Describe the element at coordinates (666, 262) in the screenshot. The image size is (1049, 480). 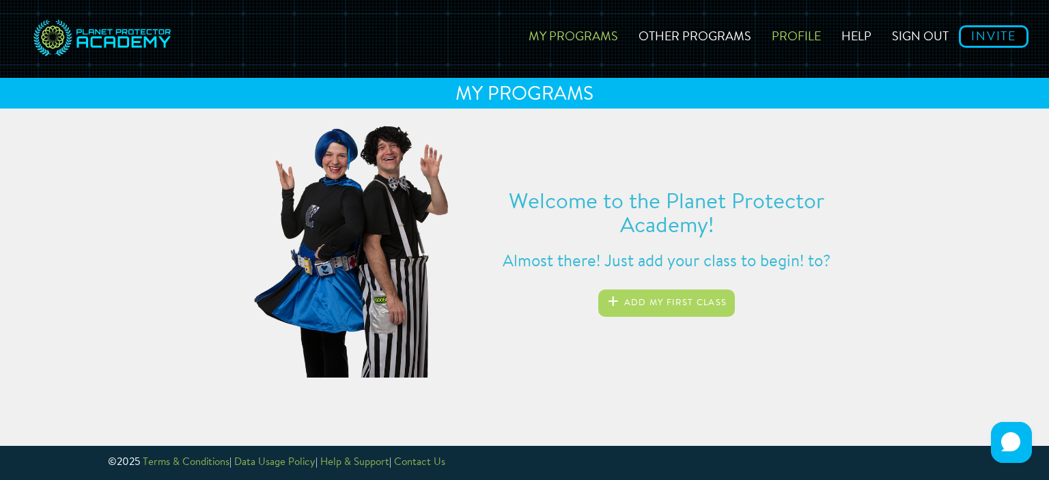
I see `h4: Almost there! Just add your class to begin! to?` at that location.